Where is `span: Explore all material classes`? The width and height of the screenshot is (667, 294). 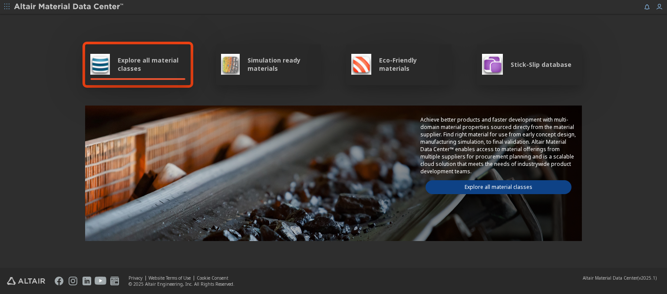
span: Explore all material classes is located at coordinates (152, 64).